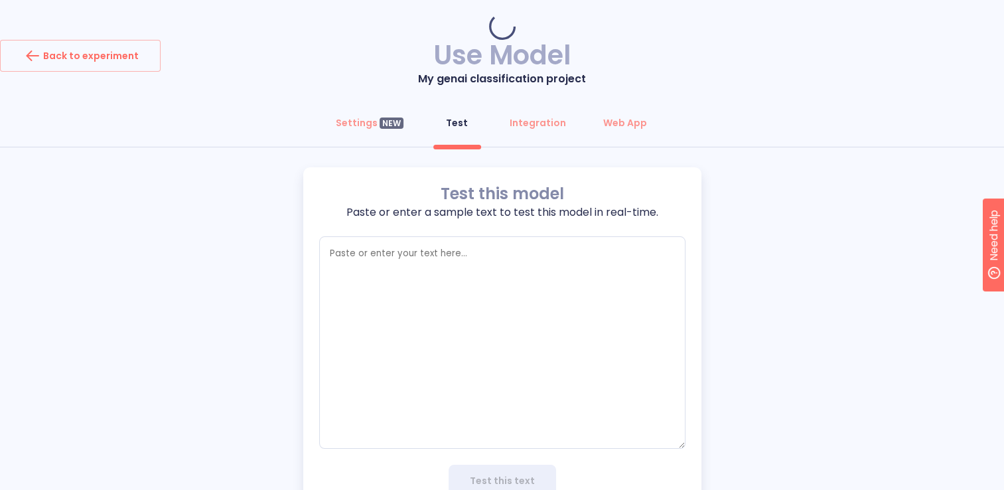 The image size is (1004, 490). What do you see at coordinates (392, 123) in the screenshot?
I see `div: NEW` at bounding box center [392, 123].